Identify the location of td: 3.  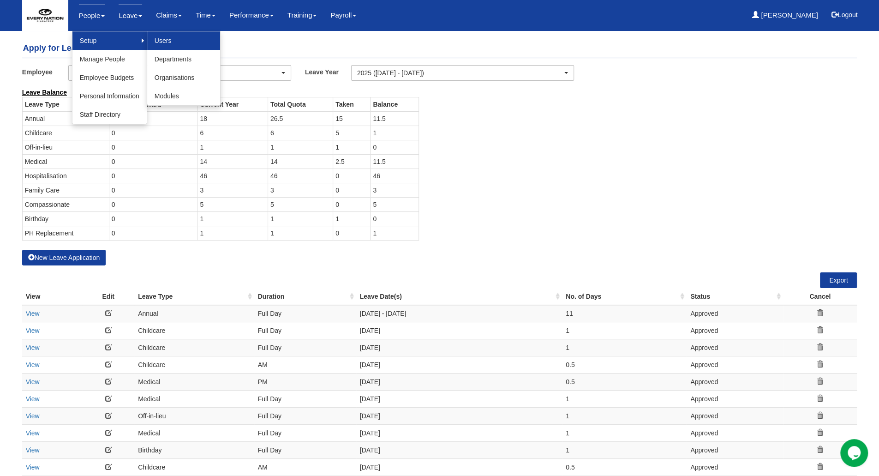
(233, 190).